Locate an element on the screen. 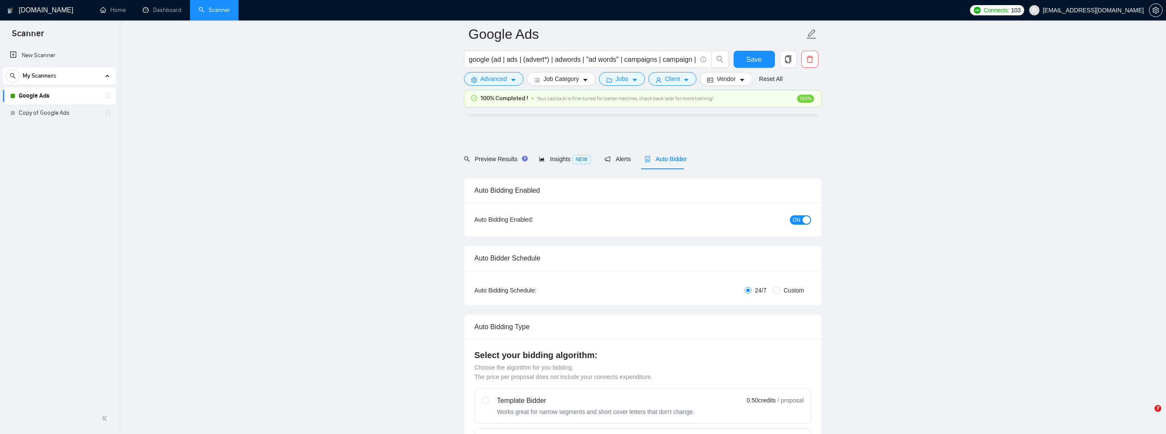  input: Search Freelance Jobs... is located at coordinates (583, 59).